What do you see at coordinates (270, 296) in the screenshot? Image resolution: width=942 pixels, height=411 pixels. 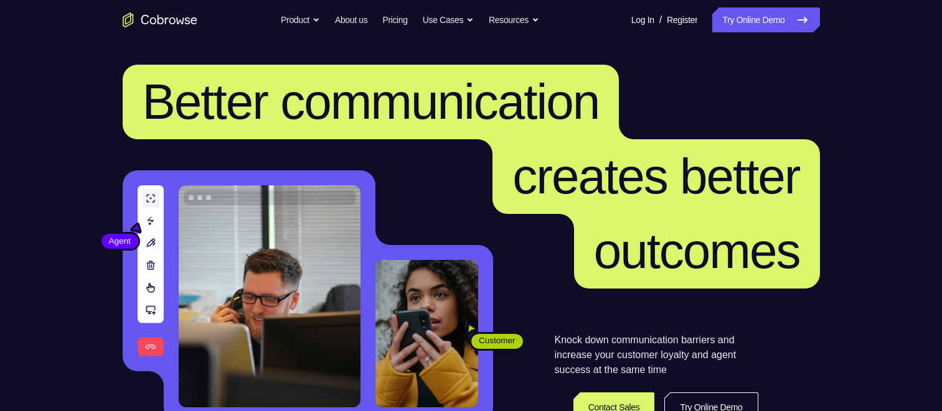 I see `img: A customer support agent talking on the phone` at bounding box center [270, 296].